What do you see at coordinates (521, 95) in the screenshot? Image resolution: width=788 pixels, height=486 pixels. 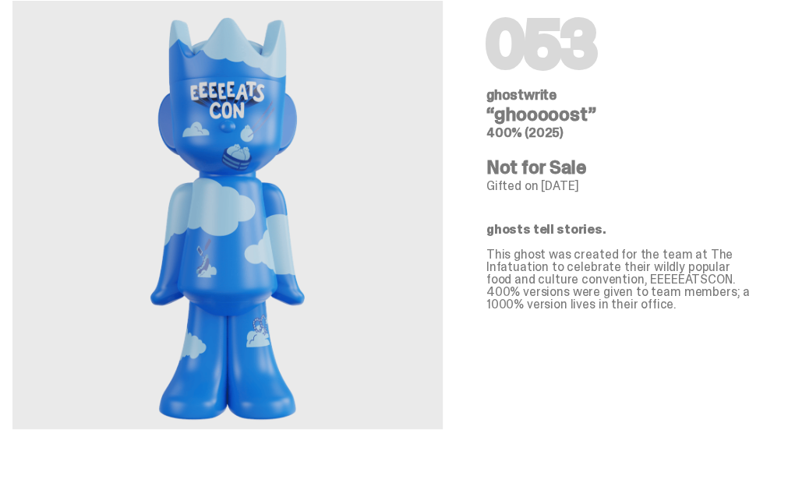 I see `span: ghostwrite` at bounding box center [521, 95].